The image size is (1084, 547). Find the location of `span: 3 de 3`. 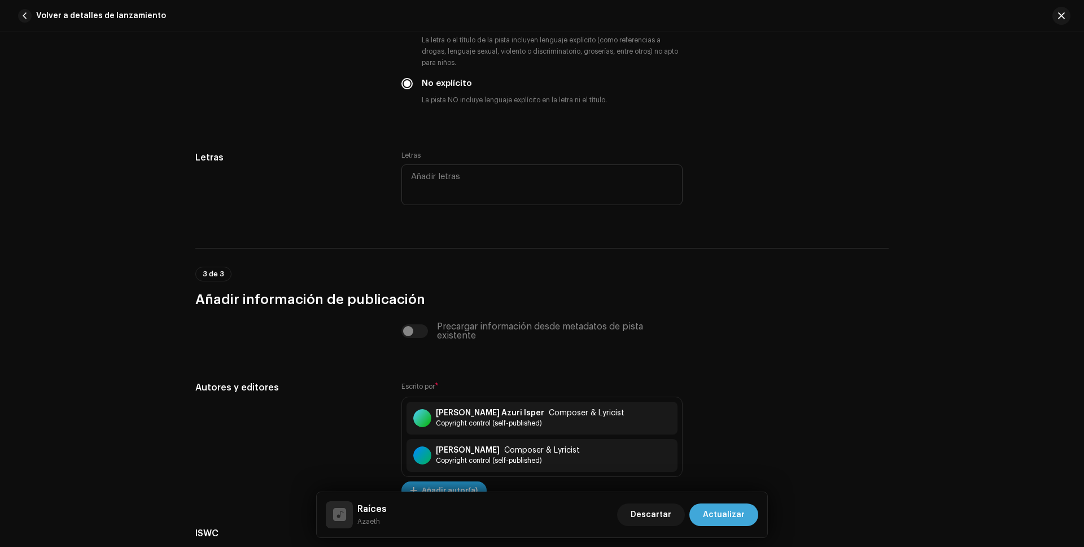

span: 3 de 3 is located at coordinates (213, 274).